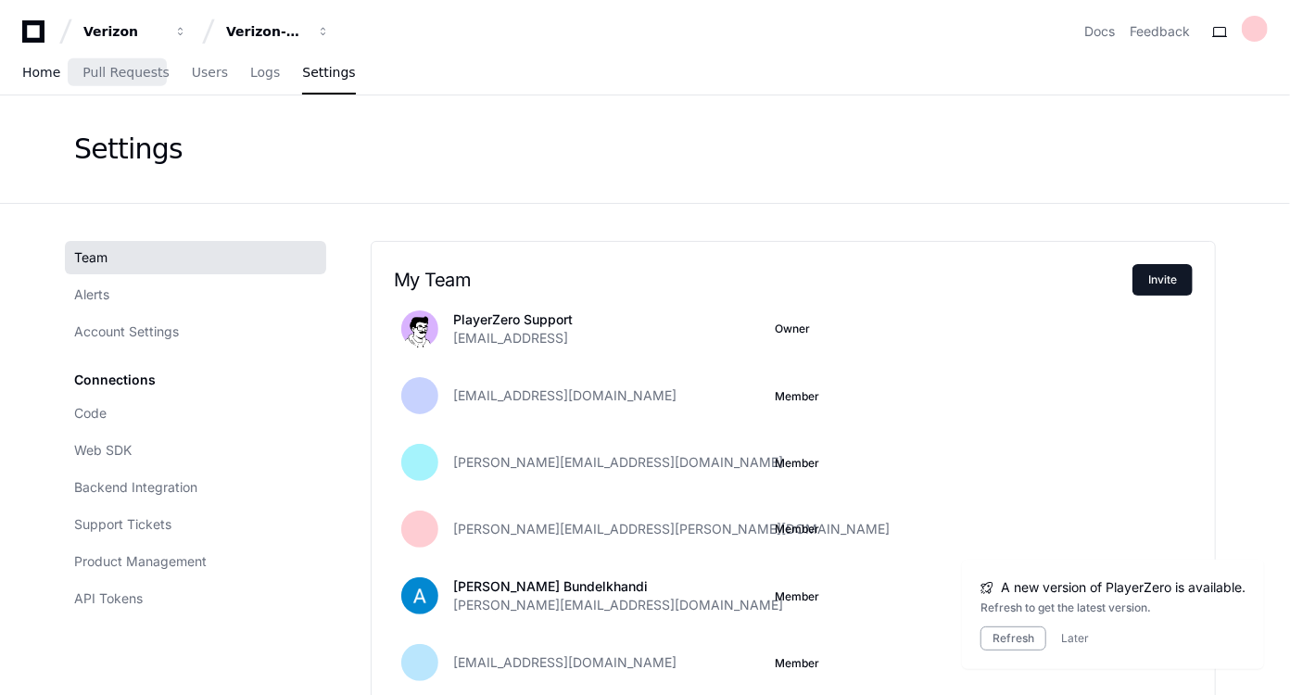  What do you see at coordinates (209, 72) in the screenshot?
I see `span: Users` at bounding box center [209, 72].